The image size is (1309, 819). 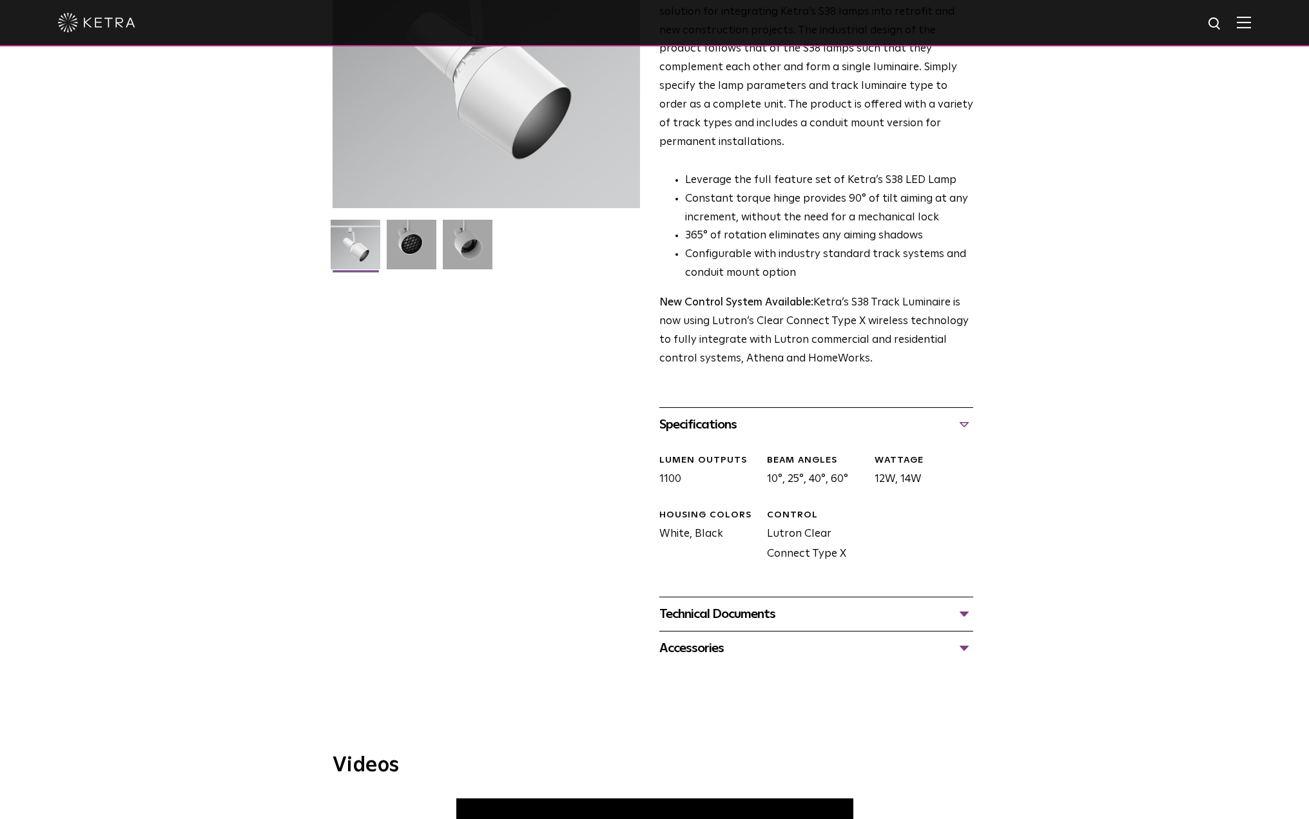 What do you see at coordinates (811, 537) in the screenshot?
I see `div: Lutron Clear Connect Type X` at bounding box center [811, 537].